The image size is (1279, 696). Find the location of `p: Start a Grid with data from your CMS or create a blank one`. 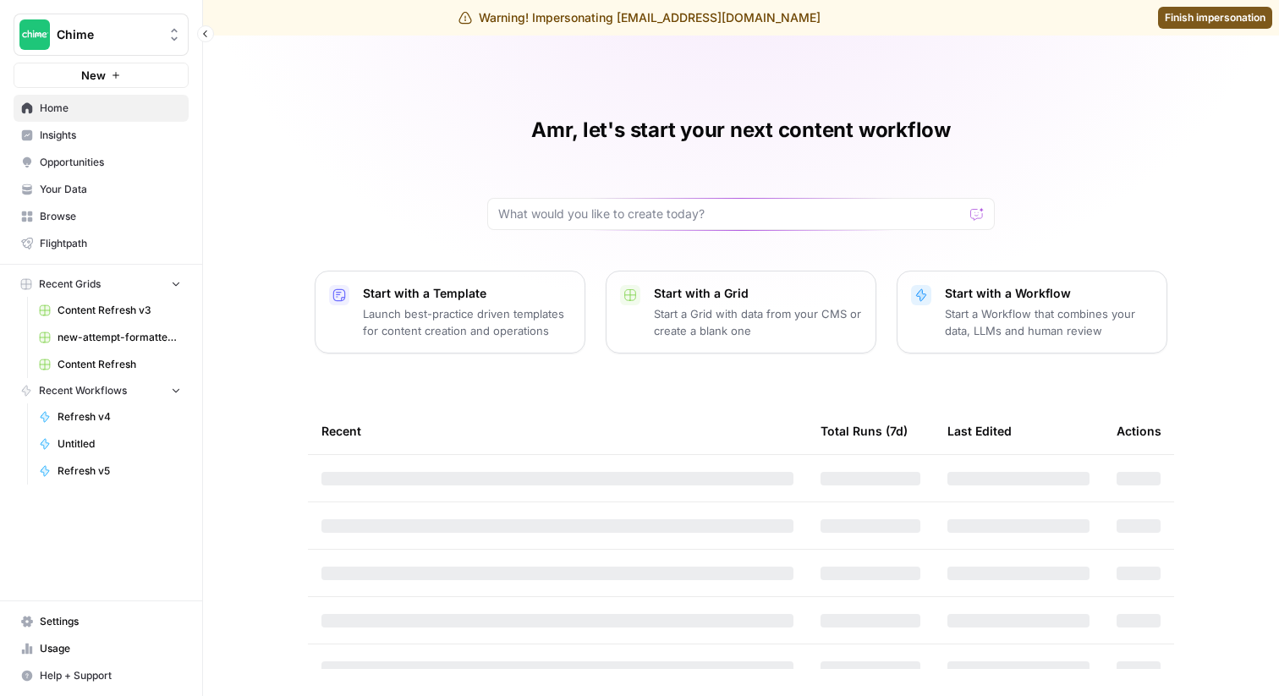

p: Start a Grid with data from your CMS or create a blank one is located at coordinates (758, 322).